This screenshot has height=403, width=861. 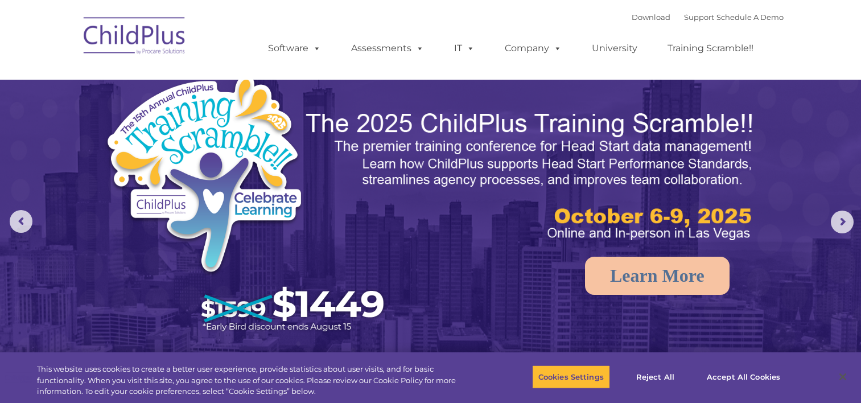 What do you see at coordinates (135, 38) in the screenshot?
I see `img: ChildPlus by Procare Solutions` at bounding box center [135, 38].